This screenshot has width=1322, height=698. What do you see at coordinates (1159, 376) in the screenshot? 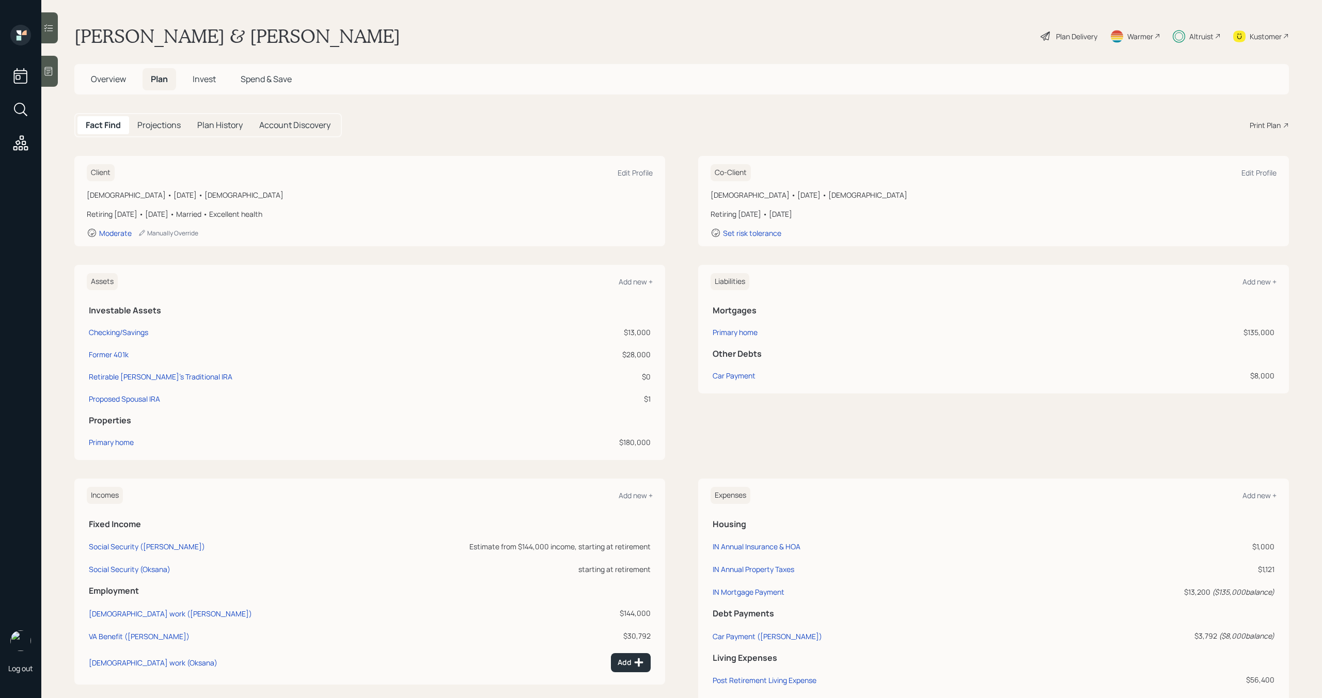
I see `div: $8,000` at bounding box center [1159, 376].